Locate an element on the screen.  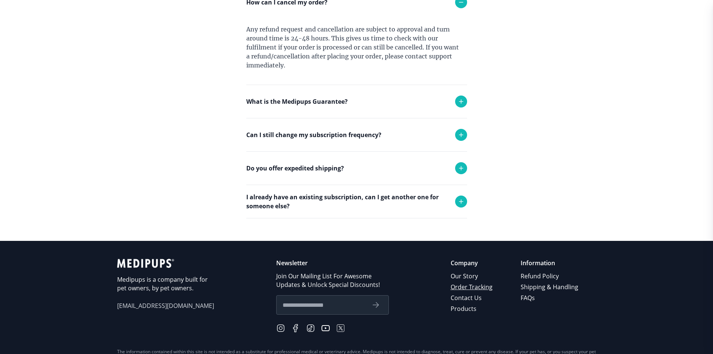
p: Information is located at coordinates (550, 263).